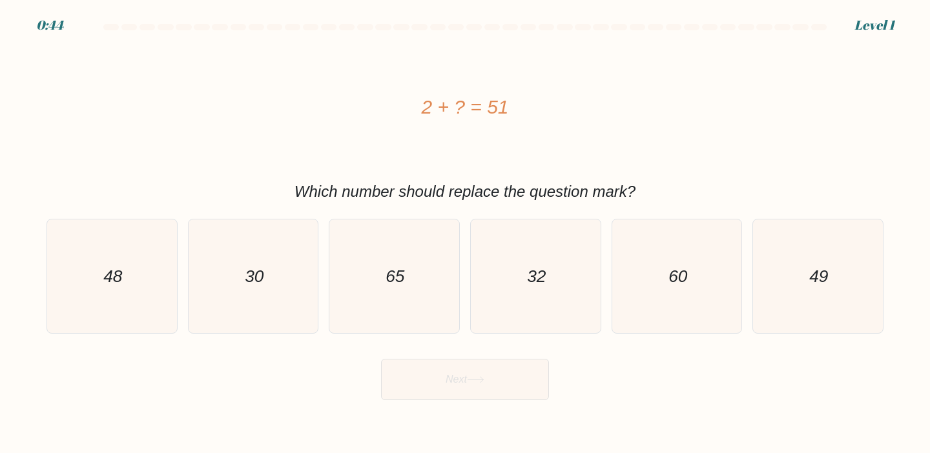 This screenshot has height=453, width=930. Describe the element at coordinates (678, 276) in the screenshot. I see `text: 60` at that location.